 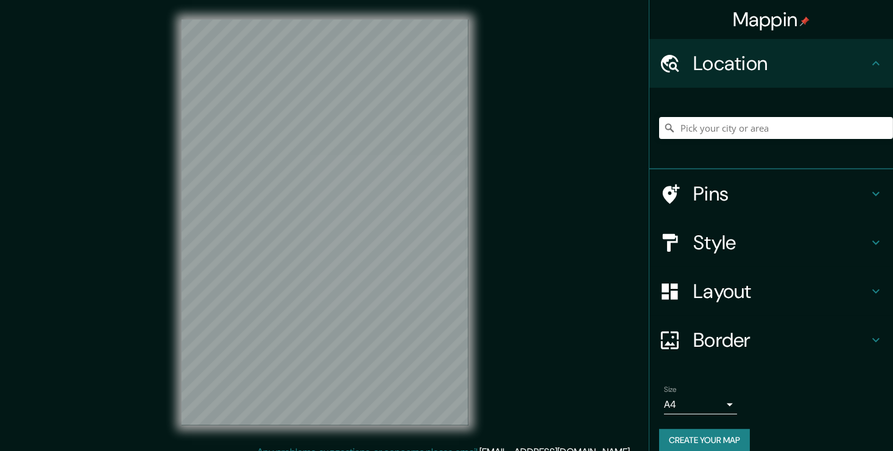 What do you see at coordinates (781, 291) in the screenshot?
I see `h4: Layout` at bounding box center [781, 291].